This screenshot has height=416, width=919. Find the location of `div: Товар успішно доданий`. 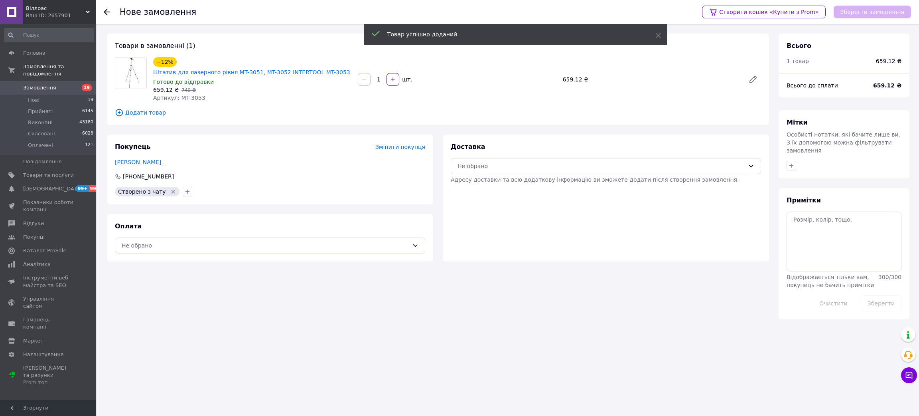

div: Товар успішно доданий is located at coordinates (512, 34).